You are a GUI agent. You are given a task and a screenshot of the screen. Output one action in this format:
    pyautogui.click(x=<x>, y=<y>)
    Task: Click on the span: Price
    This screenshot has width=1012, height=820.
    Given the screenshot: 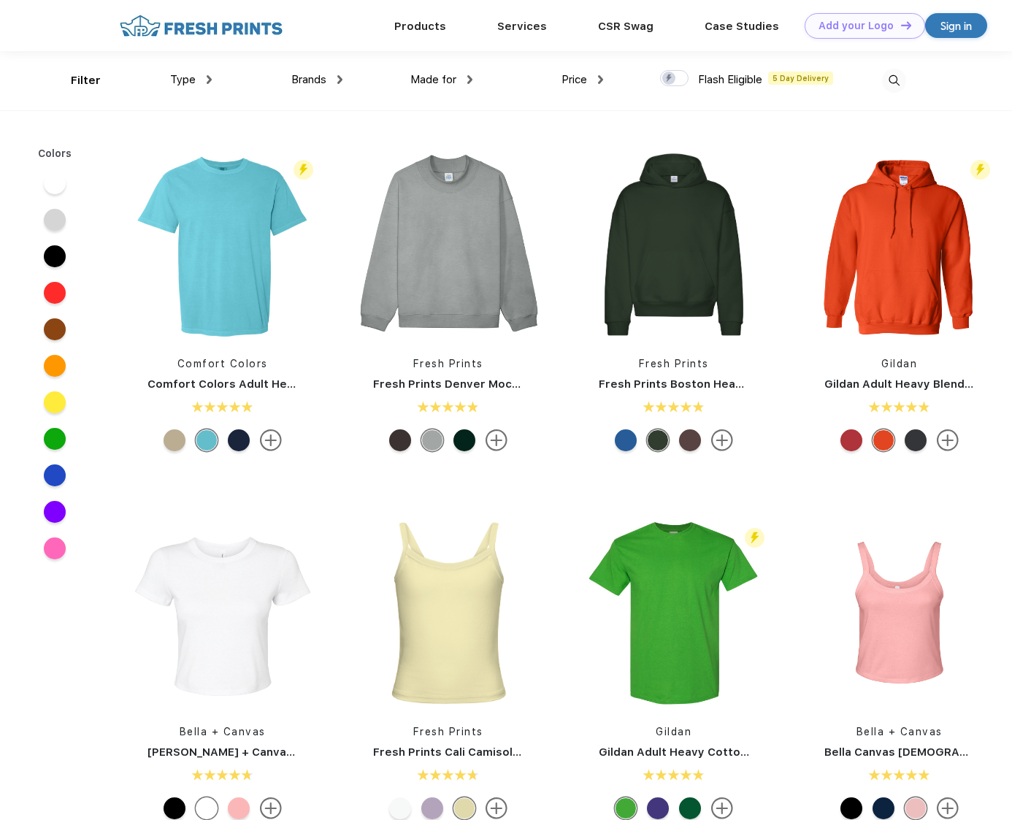 What is the action you would take?
    pyautogui.click(x=574, y=80)
    